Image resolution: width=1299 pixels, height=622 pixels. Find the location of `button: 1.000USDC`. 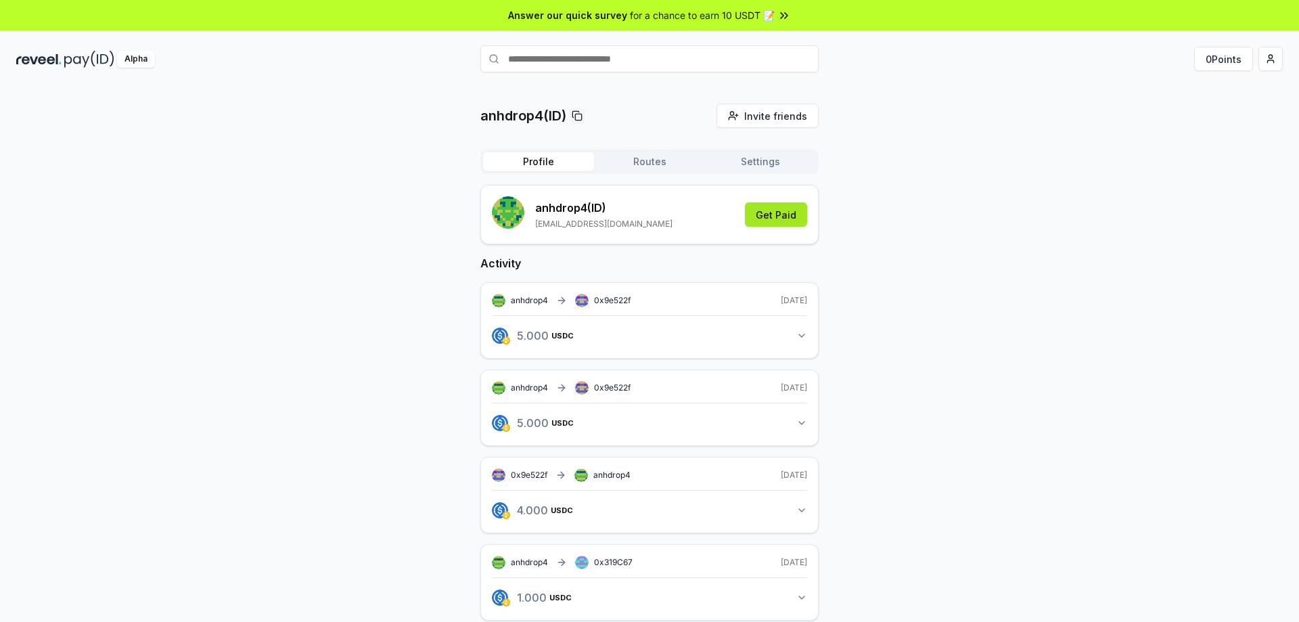

button: 1.000USDC is located at coordinates (649, 597).